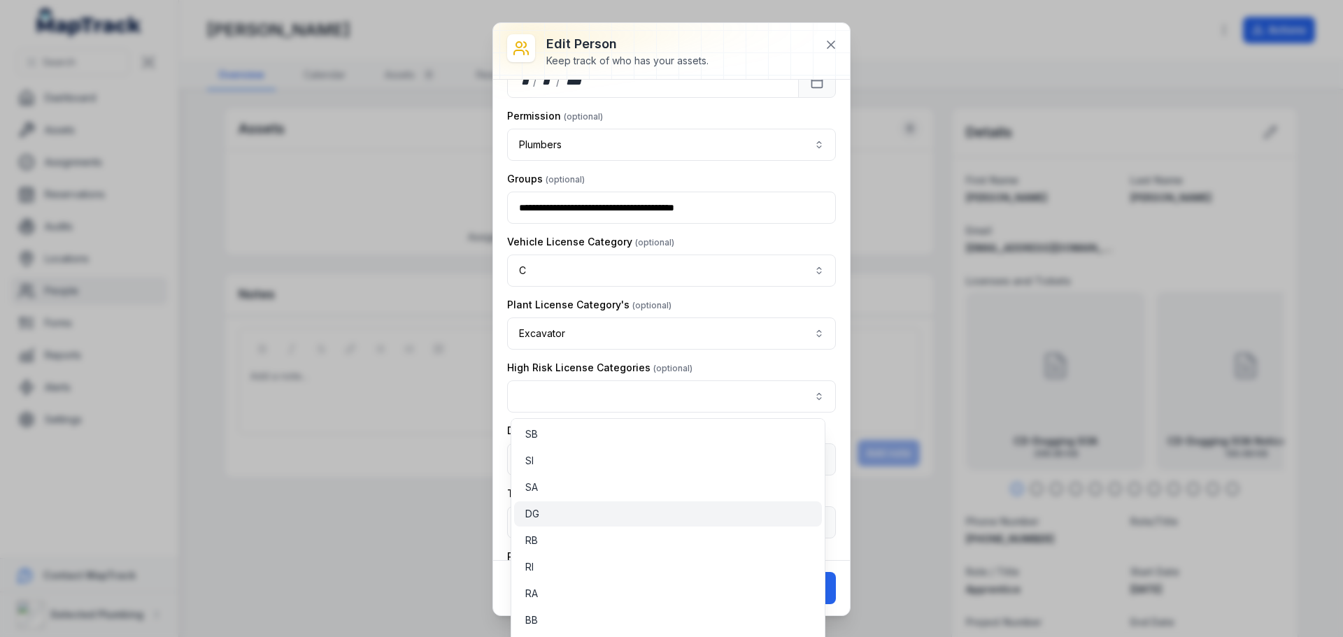  Describe the element at coordinates (532, 514) in the screenshot. I see `span: DG` at that location.